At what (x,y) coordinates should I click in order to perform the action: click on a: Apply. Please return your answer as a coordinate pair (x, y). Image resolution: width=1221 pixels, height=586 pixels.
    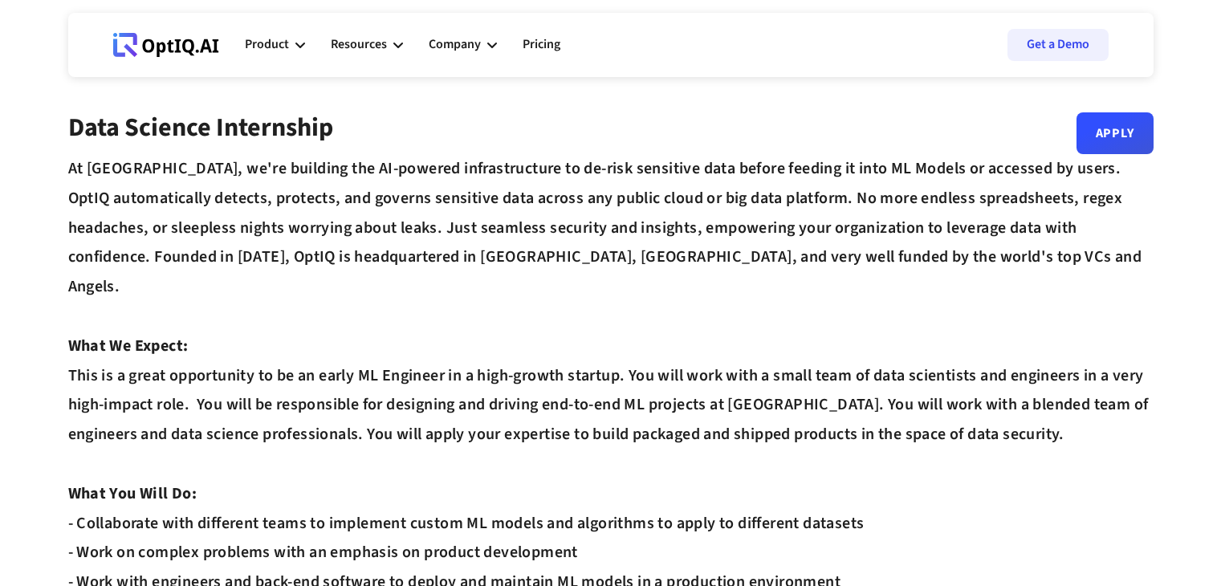
    Looking at the image, I should click on (1115, 133).